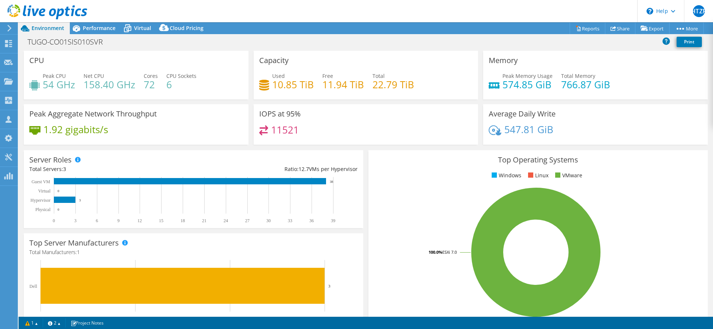 The height and width of the screenshot is (329, 713). What do you see at coordinates (304, 169) in the screenshot?
I see `span: 12.7` at bounding box center [304, 169].